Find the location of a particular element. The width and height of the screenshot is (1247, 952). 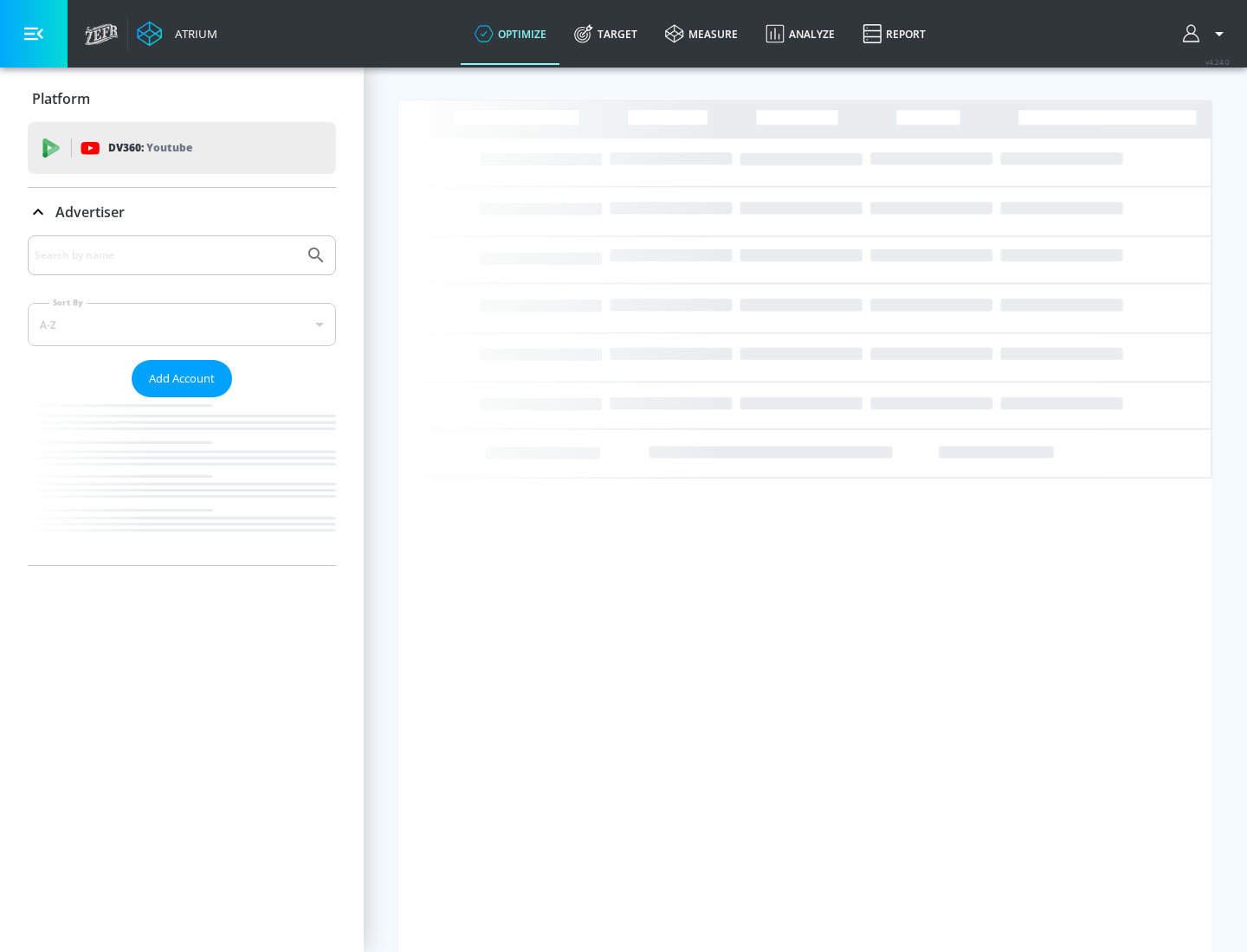

a: Target is located at coordinates (605, 34).